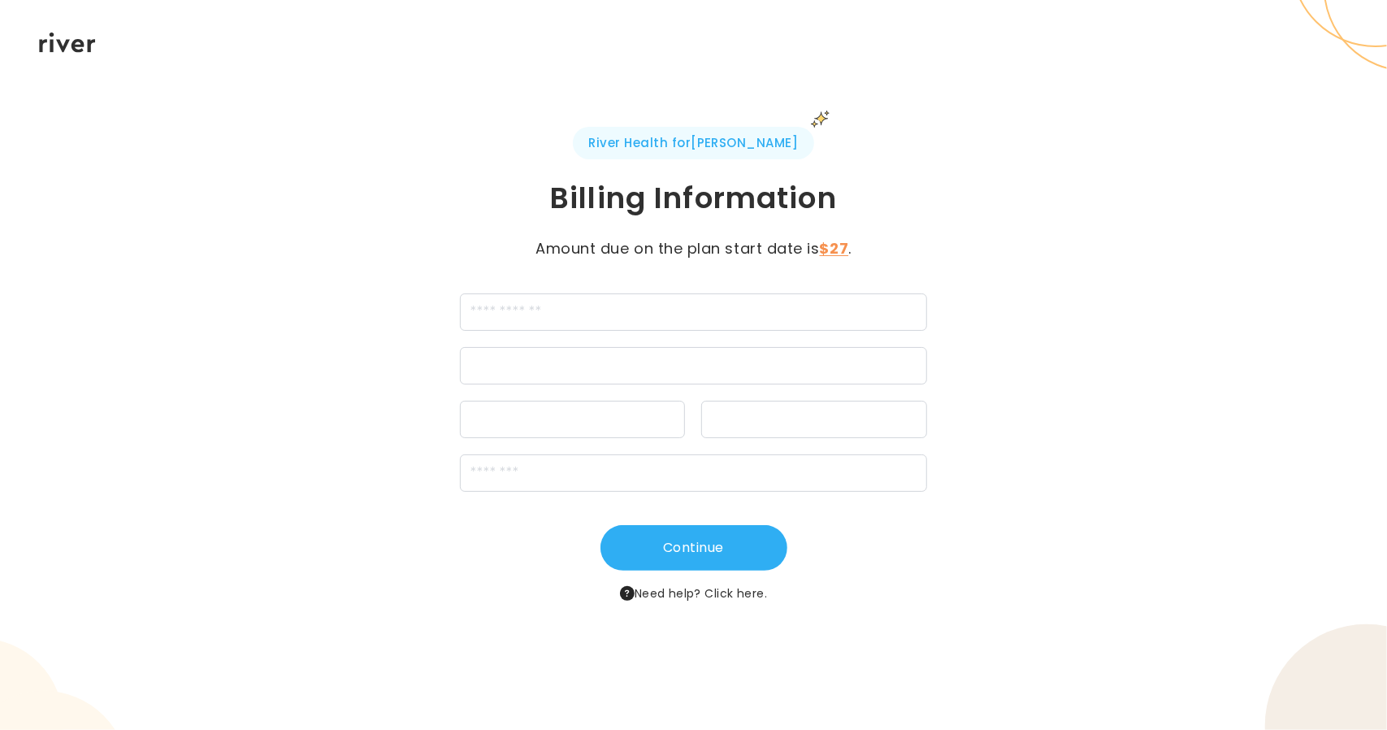  Describe the element at coordinates (694, 249) in the screenshot. I see `p: Amount due on the plan start date is .` at that location.